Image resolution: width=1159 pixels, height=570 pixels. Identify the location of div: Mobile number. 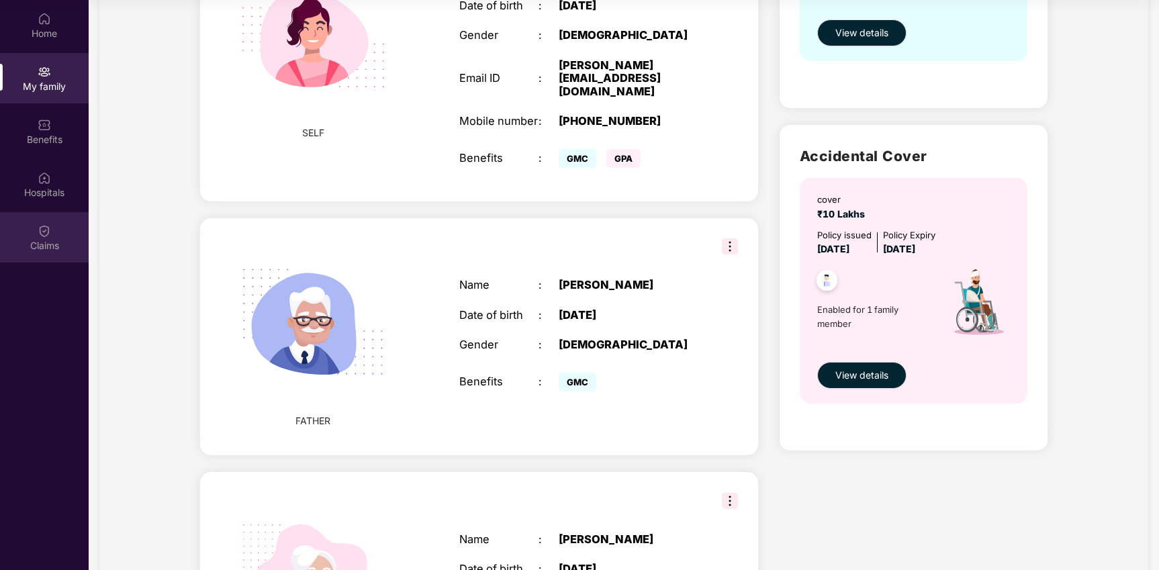
(499, 122).